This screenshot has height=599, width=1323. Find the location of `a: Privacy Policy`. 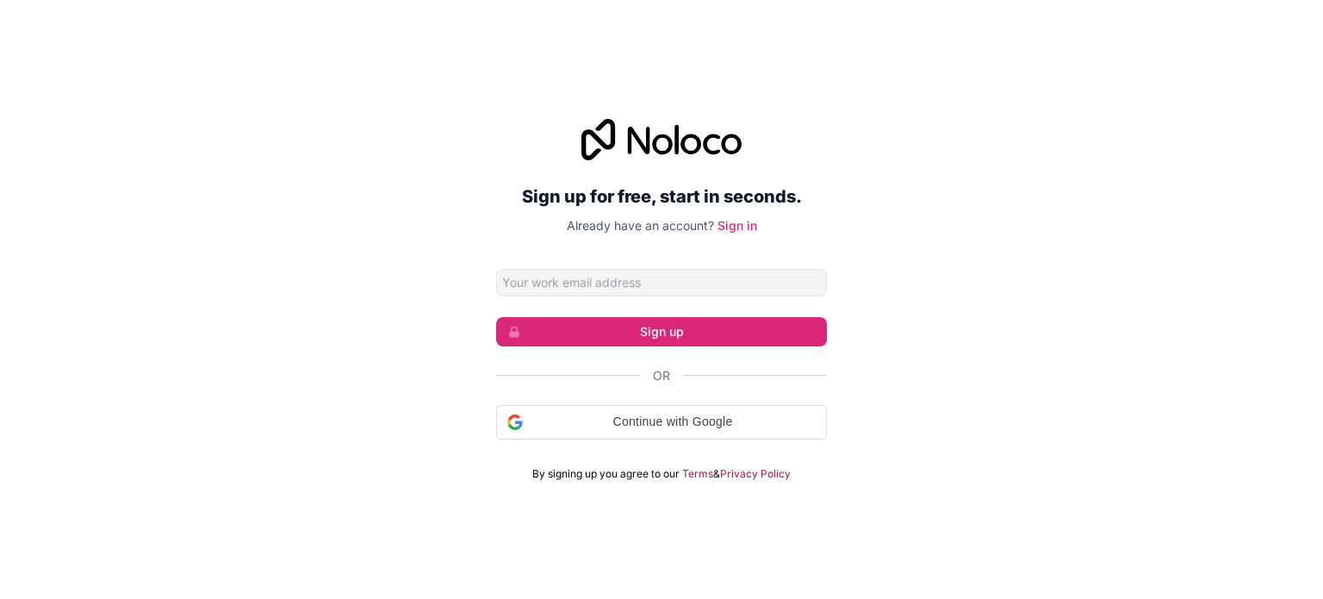

a: Privacy Policy is located at coordinates (755, 474).